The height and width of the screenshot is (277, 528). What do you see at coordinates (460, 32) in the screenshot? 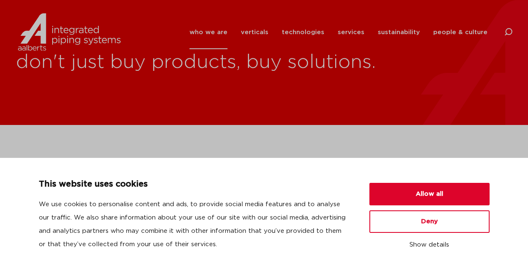
I see `a: people & culture` at bounding box center [460, 32].